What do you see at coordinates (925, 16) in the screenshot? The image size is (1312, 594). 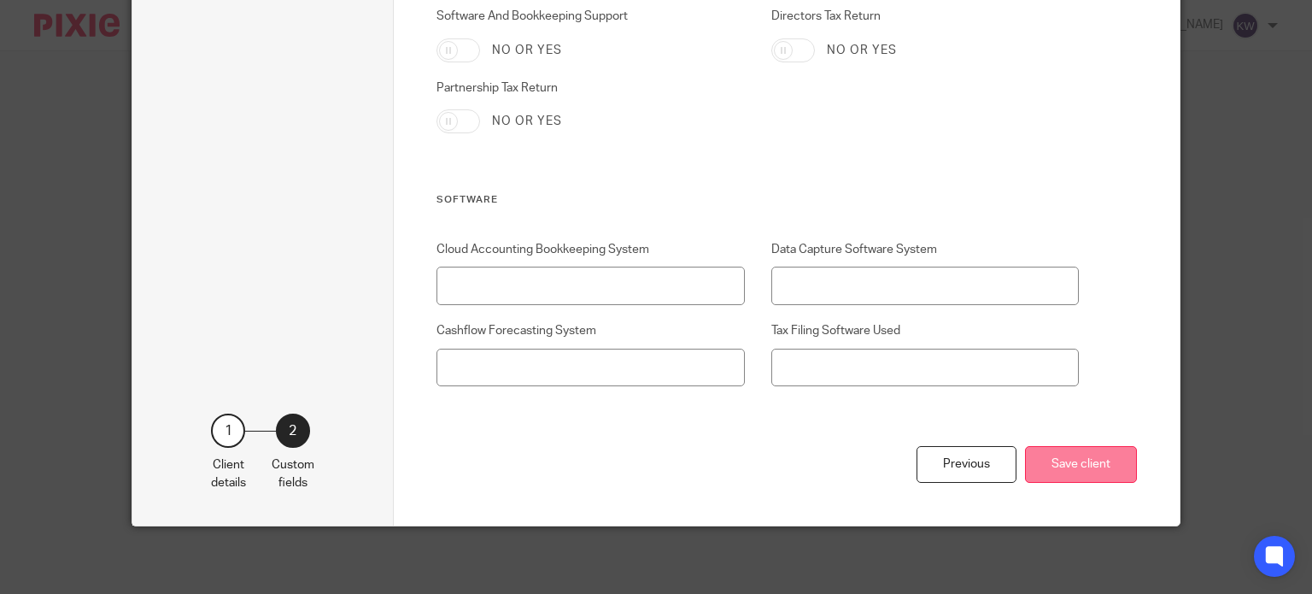 I see `label: Directors Tax Return` at bounding box center [925, 16].